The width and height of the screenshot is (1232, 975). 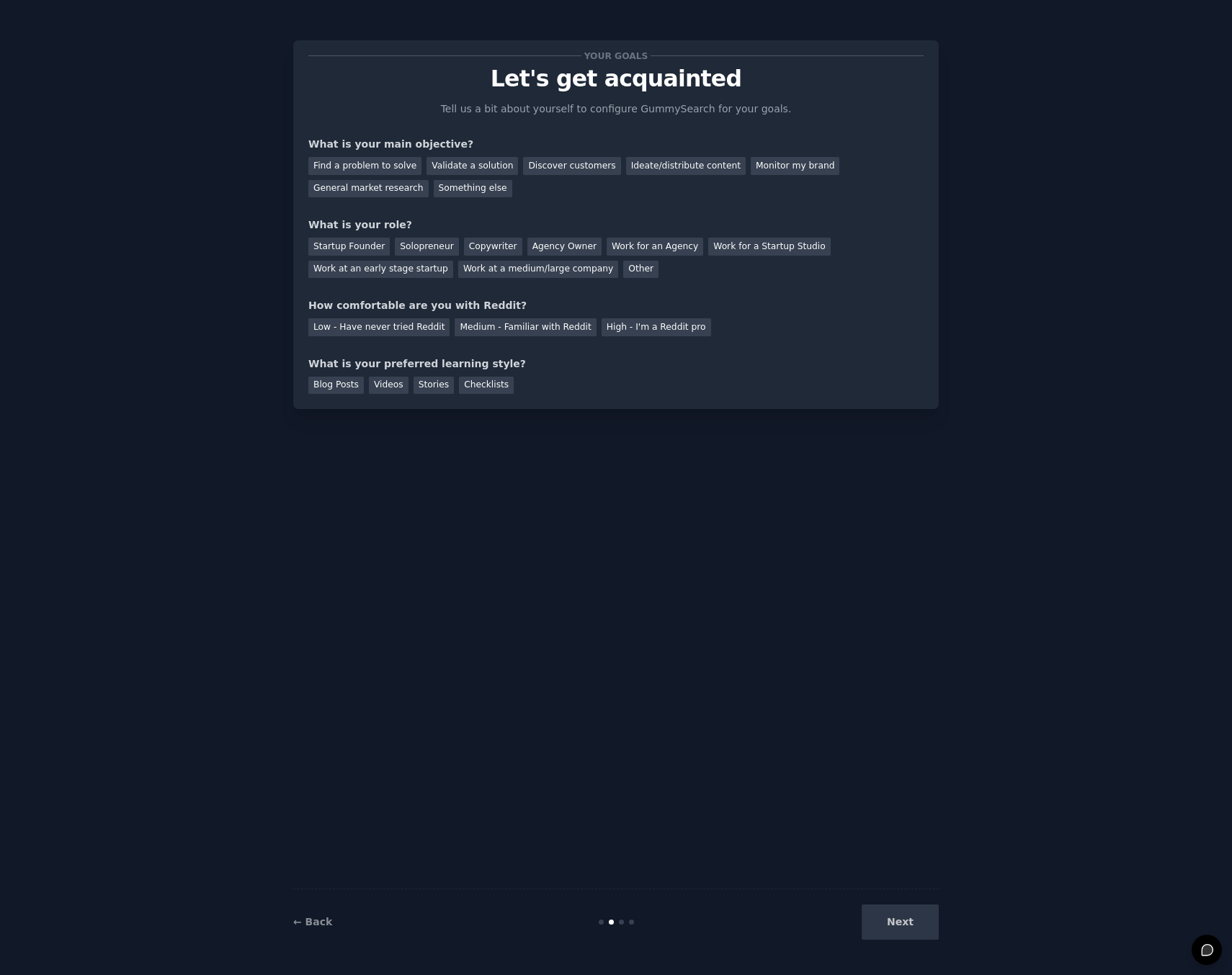 What do you see at coordinates (616, 109) in the screenshot?
I see `p: Tell us a bit about yourself to configure GummySearch for your goals.` at bounding box center [616, 109].